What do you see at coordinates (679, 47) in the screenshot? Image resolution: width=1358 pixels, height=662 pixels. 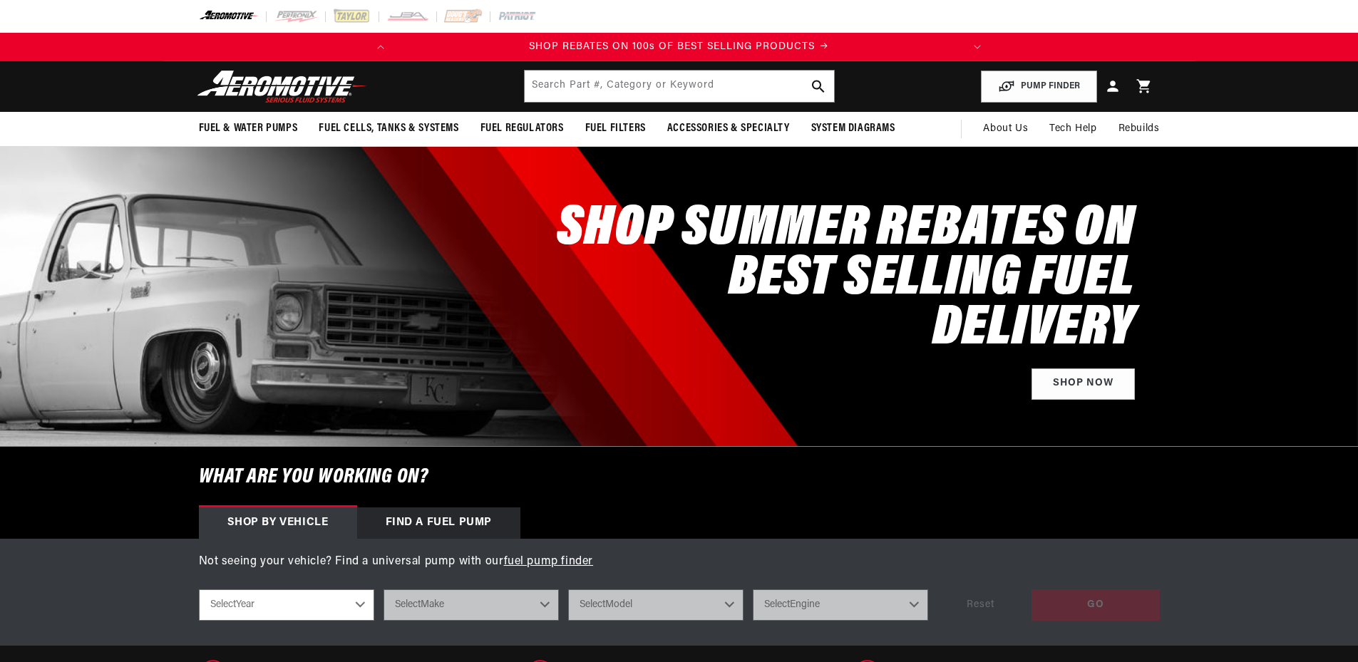 I see `a: SHOP REBATES ON 100s OF BEST SELLING PRODUCTS` at bounding box center [679, 47].